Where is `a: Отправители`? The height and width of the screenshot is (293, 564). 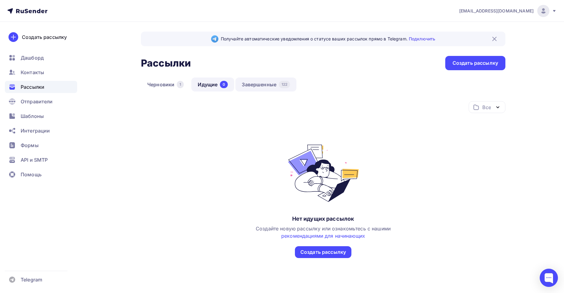 a: Отправители is located at coordinates (41, 101).